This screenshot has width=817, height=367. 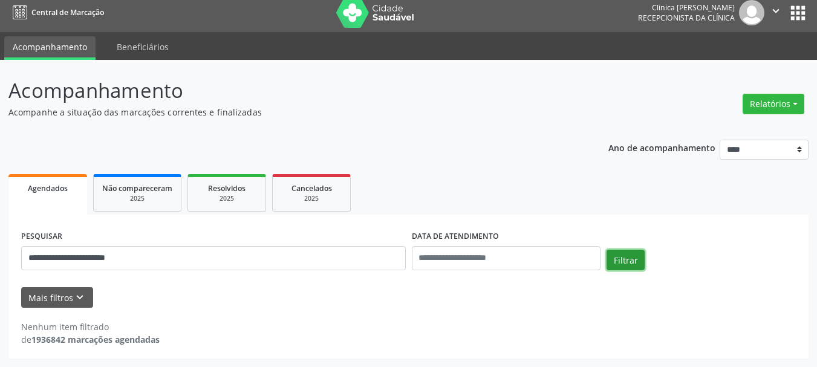 I want to click on label: DATA DE ATENDIMENTO, so click(x=455, y=236).